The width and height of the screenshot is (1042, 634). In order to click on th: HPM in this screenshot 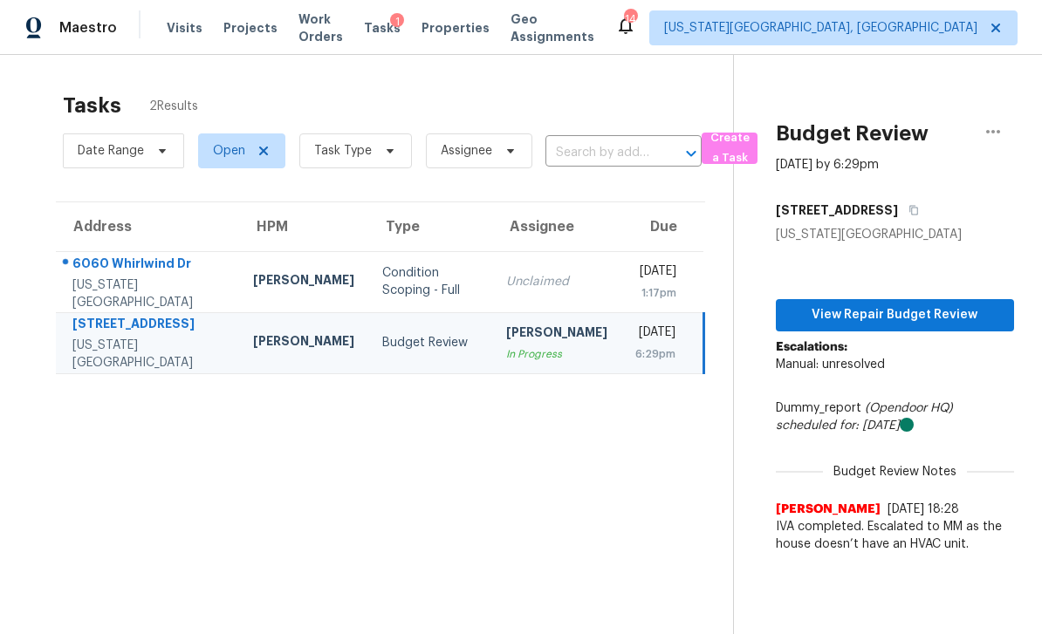, I will do `click(304, 227)`.